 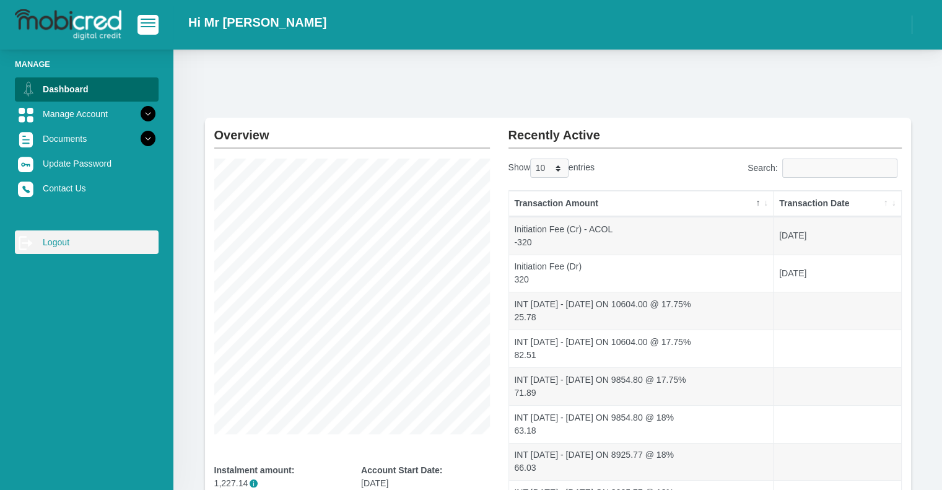 I want to click on p: 1,227.14, so click(x=279, y=483).